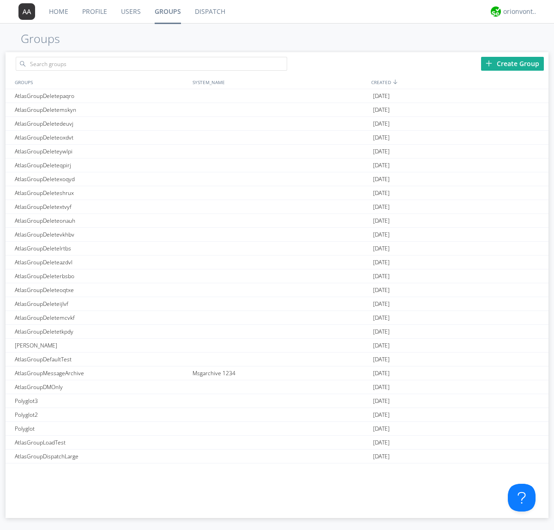 This screenshot has height=530, width=554. Describe the element at coordinates (101, 303) in the screenshot. I see `div: AtlasGroupDeleteijlvf` at that location.